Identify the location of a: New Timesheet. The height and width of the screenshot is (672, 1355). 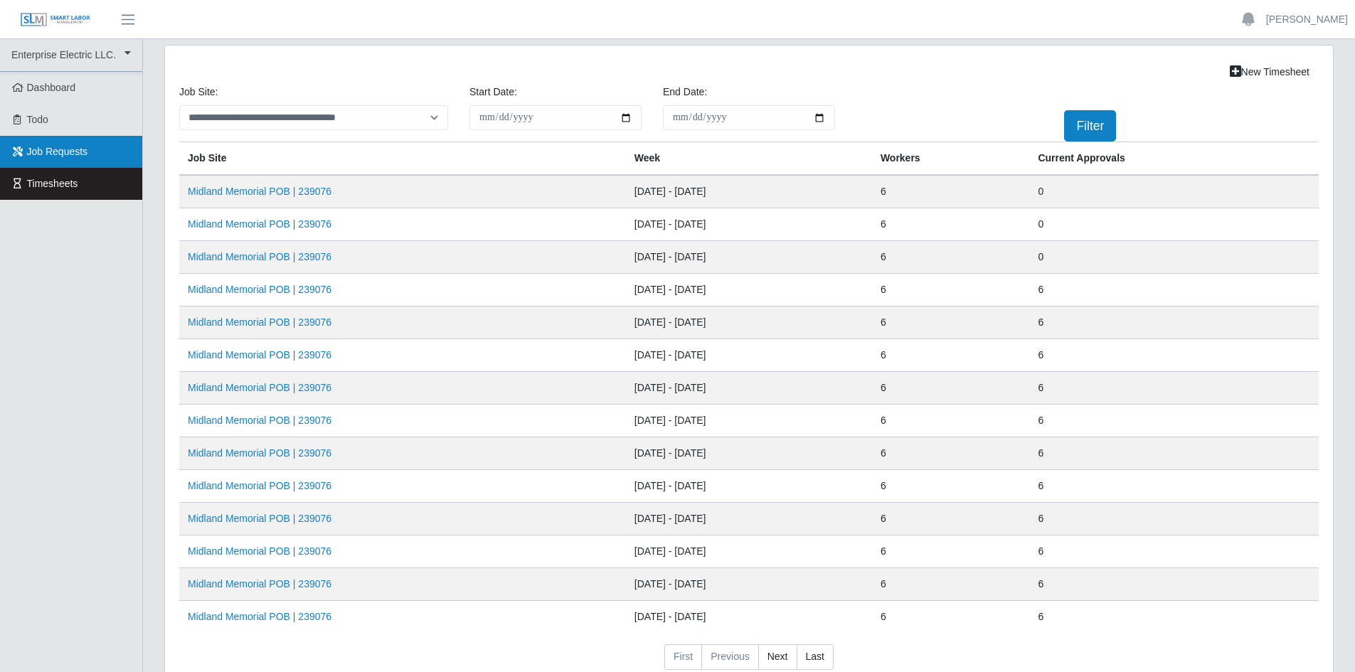
(1269, 72).